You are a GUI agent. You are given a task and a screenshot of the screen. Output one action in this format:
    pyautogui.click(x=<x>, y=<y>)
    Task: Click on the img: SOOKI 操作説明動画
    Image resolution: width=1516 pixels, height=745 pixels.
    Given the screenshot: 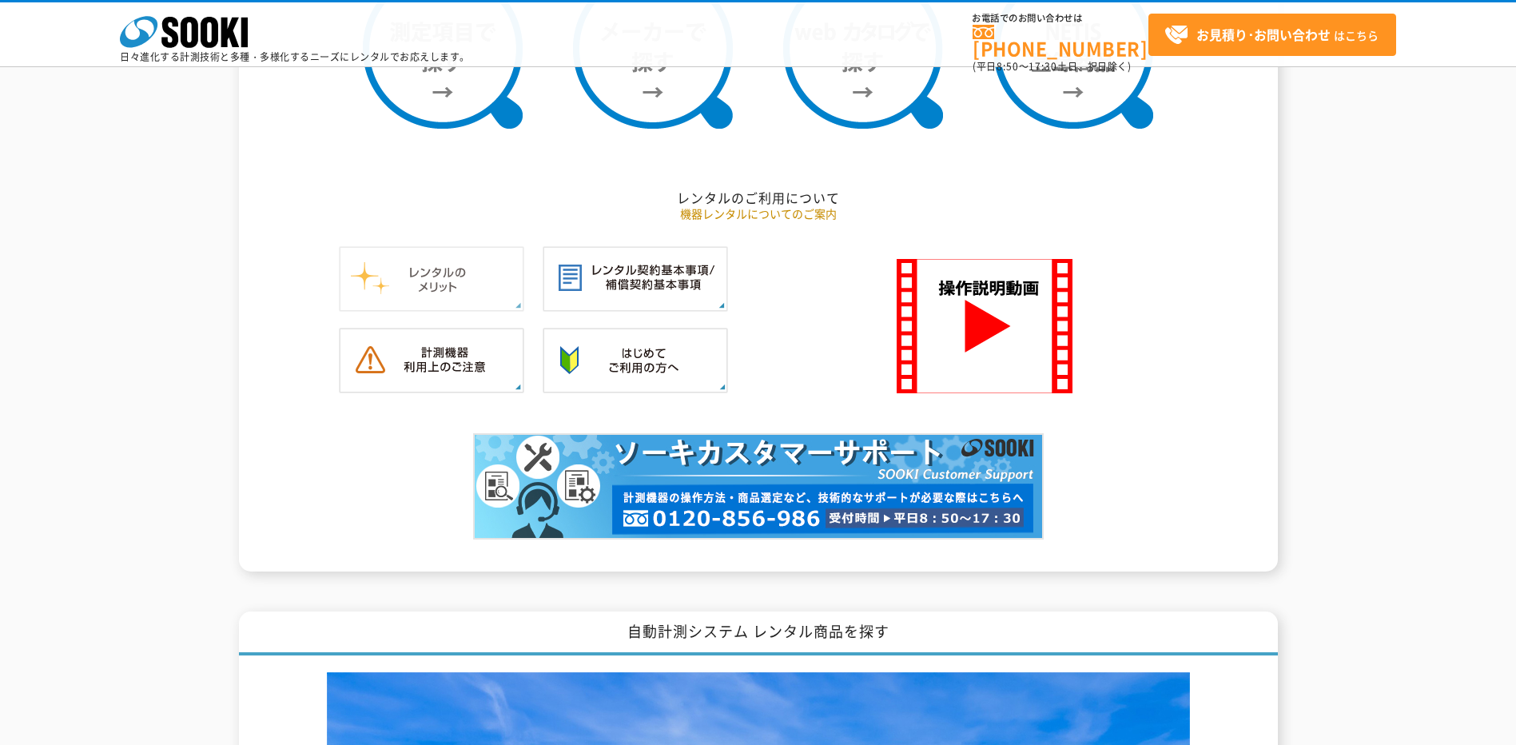 What is the action you would take?
    pyautogui.click(x=984, y=326)
    